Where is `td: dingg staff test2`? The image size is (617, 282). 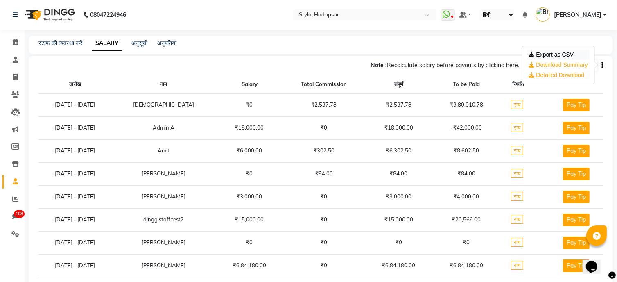
td: dingg staff test2 is located at coordinates (164, 219).